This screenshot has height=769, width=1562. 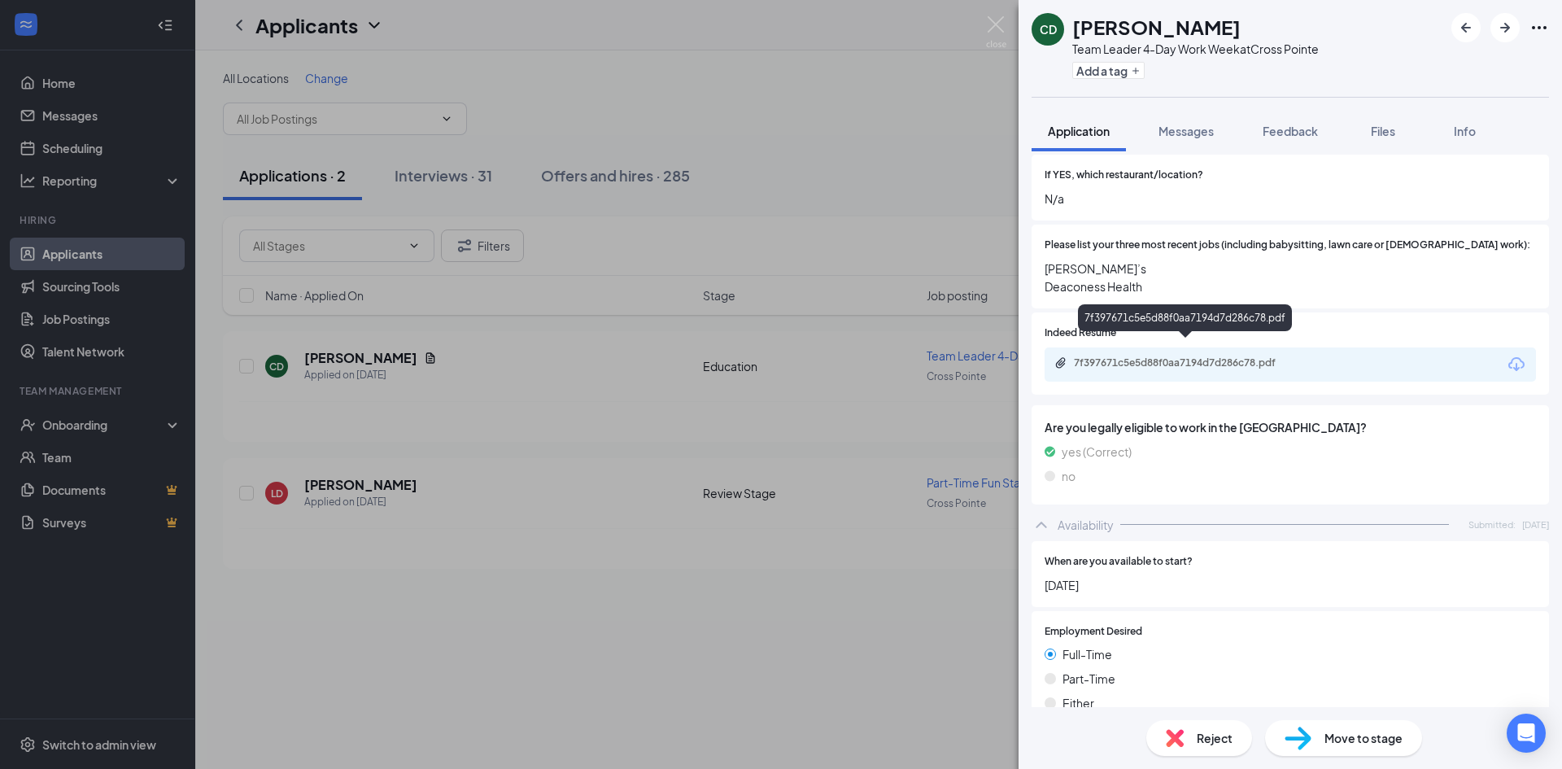 What do you see at coordinates (1079, 131) in the screenshot?
I see `span: Application` at bounding box center [1079, 131].